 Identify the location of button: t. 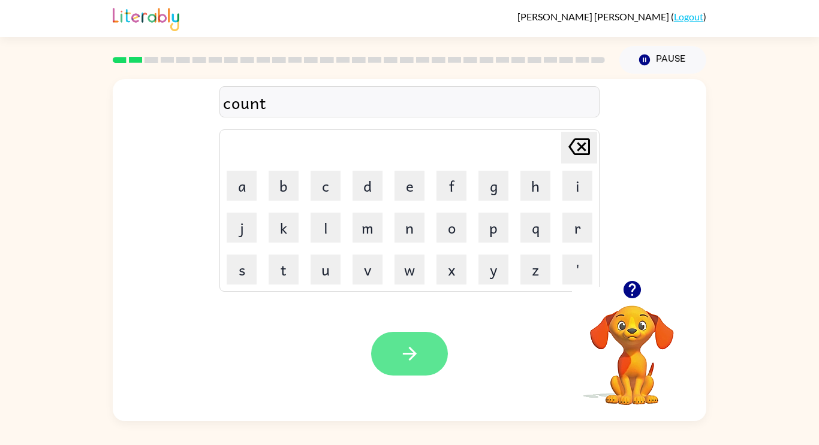
(284, 270).